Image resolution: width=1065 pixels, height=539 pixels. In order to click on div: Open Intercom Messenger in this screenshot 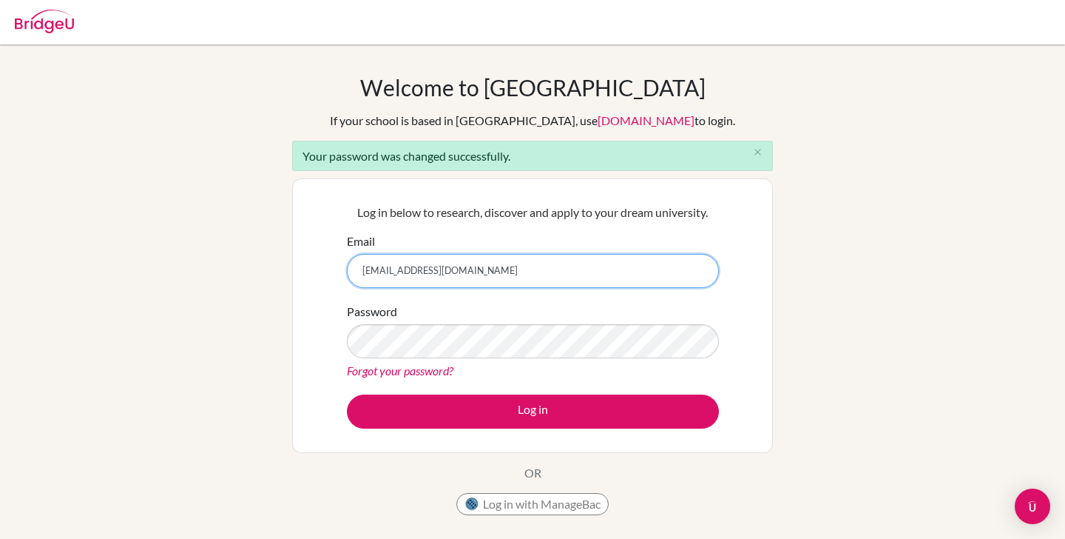, I will do `click(1033, 506)`.